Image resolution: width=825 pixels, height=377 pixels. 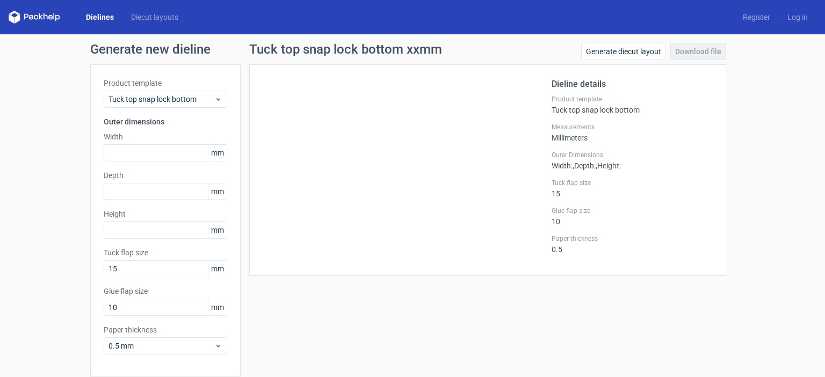 I want to click on a: Register, so click(x=756, y=17).